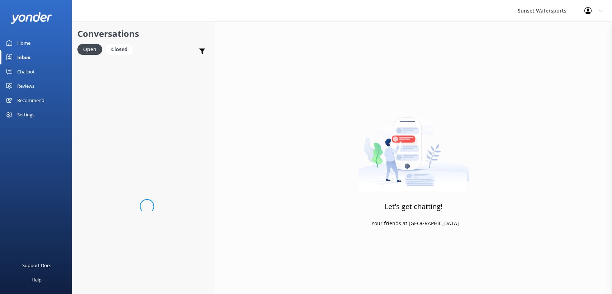 This screenshot has width=612, height=294. Describe the element at coordinates (26, 86) in the screenshot. I see `div: Reviews` at that location.